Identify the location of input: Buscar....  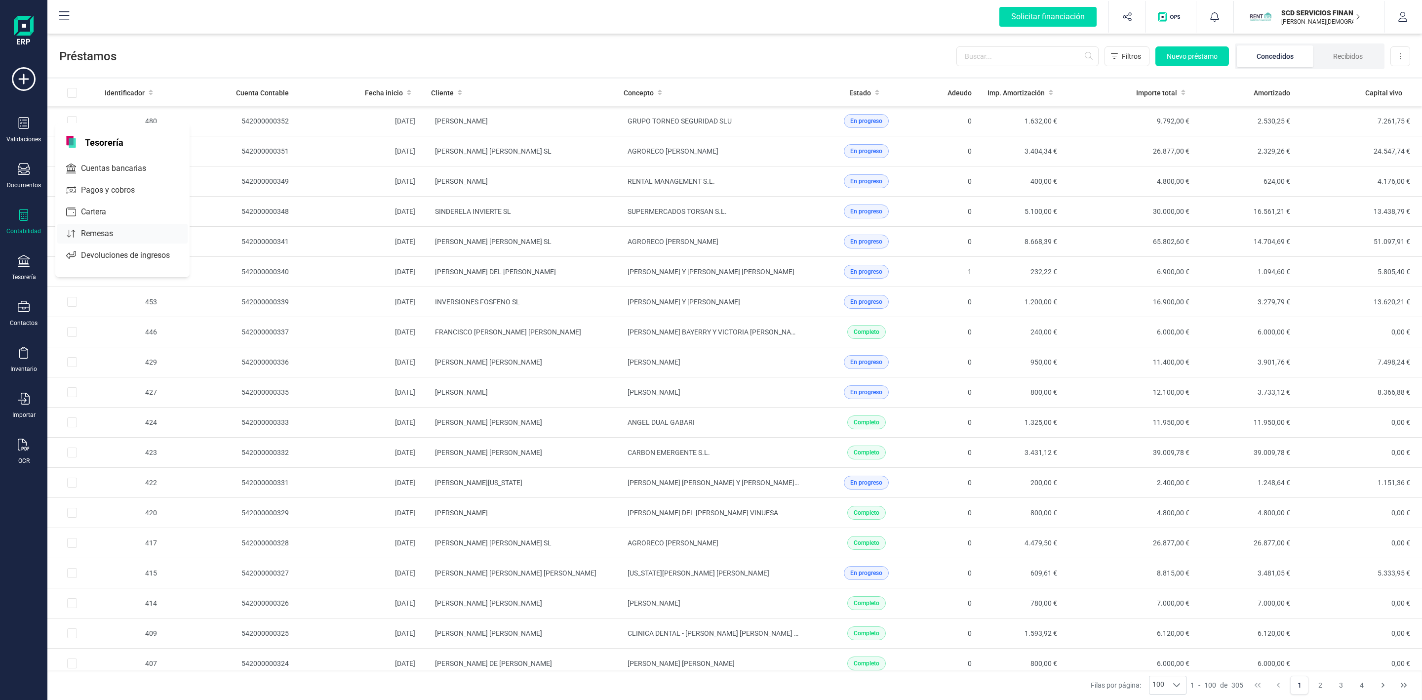
(1027, 56).